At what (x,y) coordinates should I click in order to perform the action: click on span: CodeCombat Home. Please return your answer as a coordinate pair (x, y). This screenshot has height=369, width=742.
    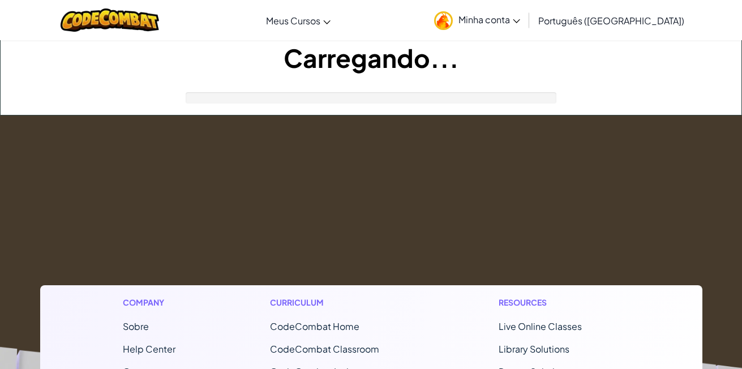
    Looking at the image, I should click on (315, 326).